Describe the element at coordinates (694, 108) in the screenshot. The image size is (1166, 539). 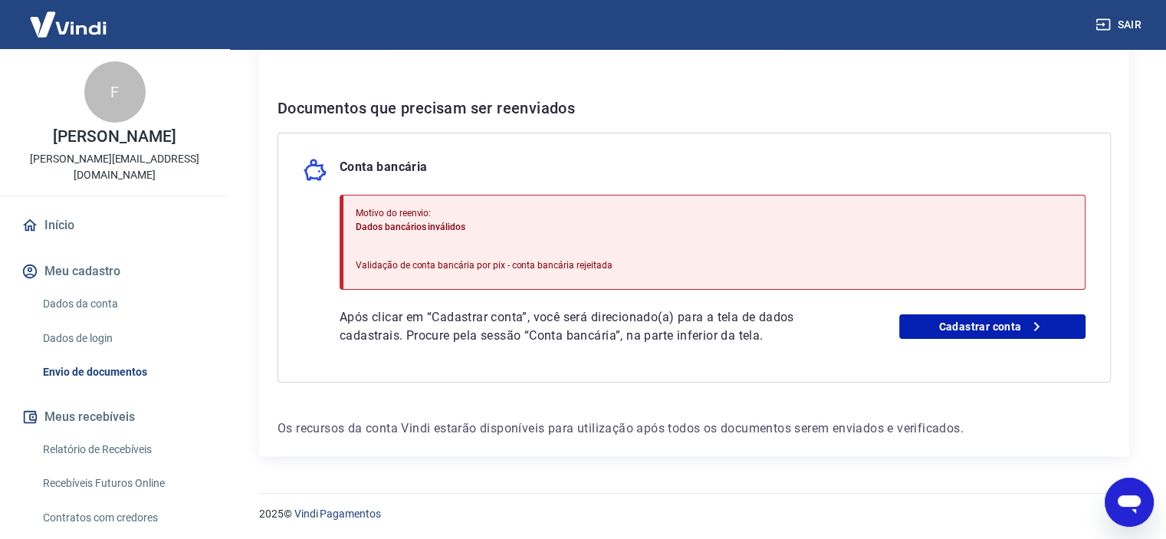
I see `h6: Documentos que precisam ser reenviados` at that location.